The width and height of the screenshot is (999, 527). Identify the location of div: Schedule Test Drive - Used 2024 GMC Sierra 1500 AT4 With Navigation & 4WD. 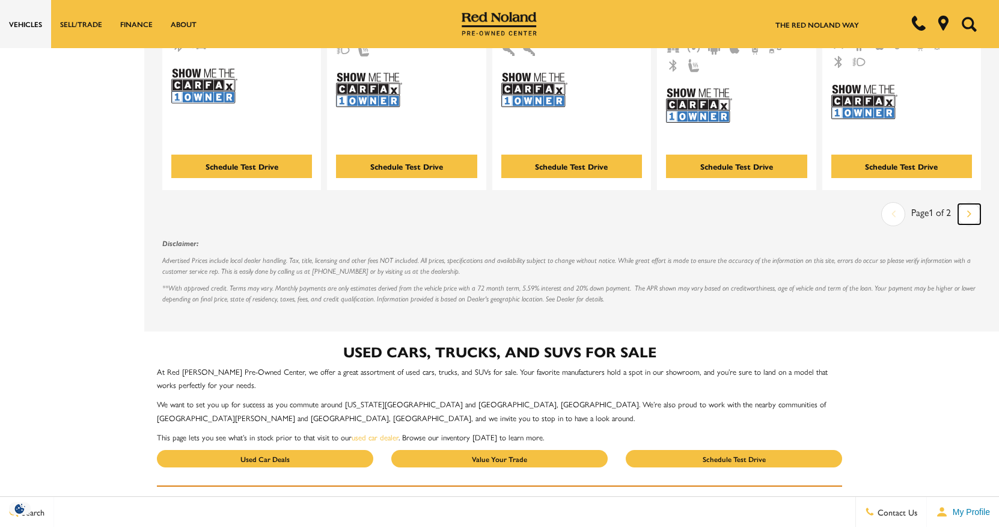
(902, 166).